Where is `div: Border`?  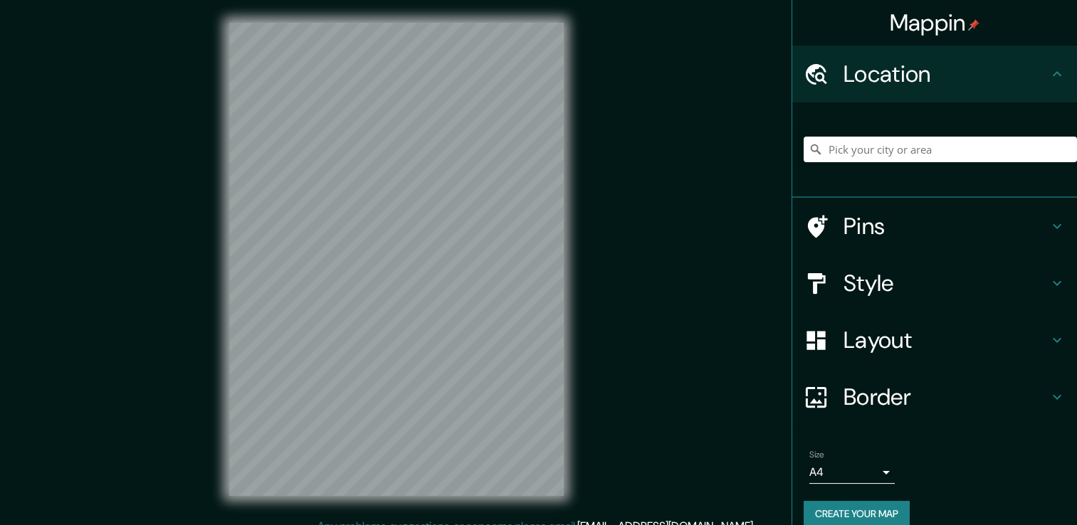 div: Border is located at coordinates (934, 397).